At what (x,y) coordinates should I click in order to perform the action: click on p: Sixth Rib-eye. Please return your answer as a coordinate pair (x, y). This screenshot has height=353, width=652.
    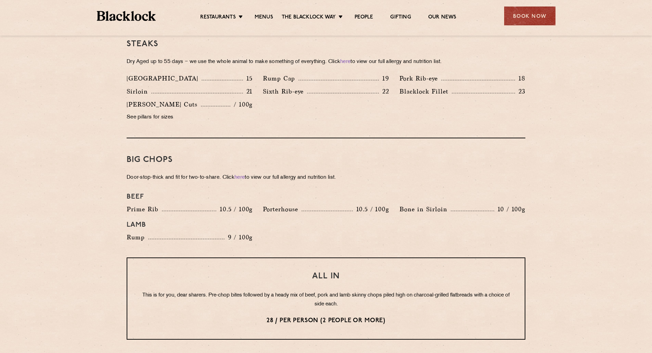
    Looking at the image, I should click on (285, 91).